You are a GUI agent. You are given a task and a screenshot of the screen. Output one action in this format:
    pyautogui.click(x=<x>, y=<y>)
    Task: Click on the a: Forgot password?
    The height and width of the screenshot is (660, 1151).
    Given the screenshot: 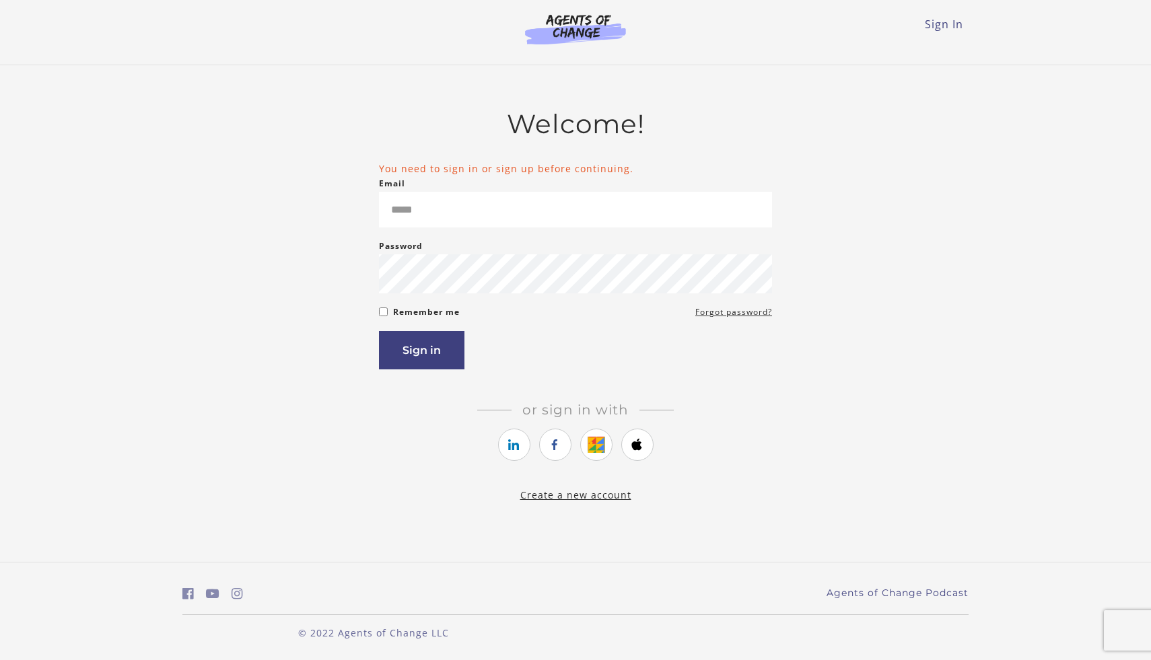 What is the action you would take?
    pyautogui.click(x=734, y=312)
    